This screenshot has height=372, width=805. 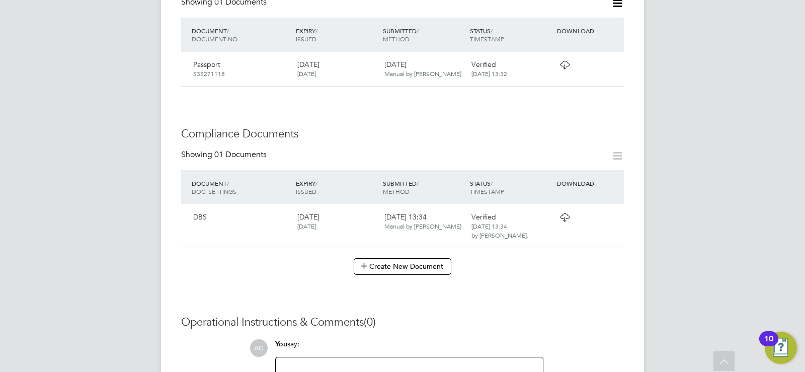 I want to click on span: (0), so click(x=370, y=322).